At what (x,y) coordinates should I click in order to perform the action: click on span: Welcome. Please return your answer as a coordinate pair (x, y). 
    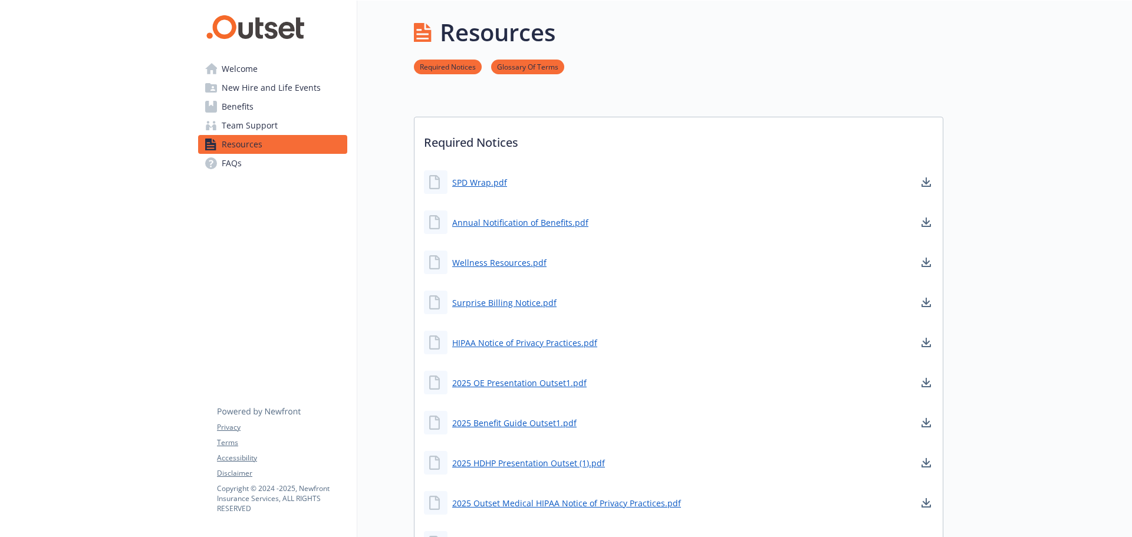
    Looking at the image, I should click on (239, 69).